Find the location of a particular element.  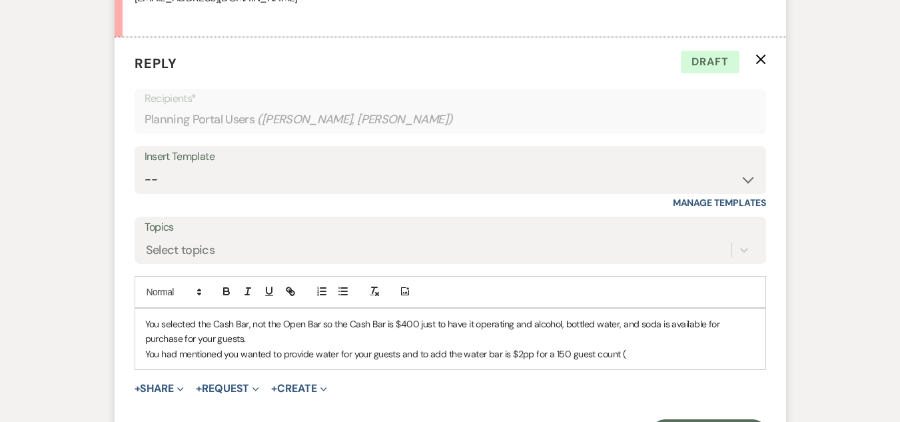

div: Insert Template is located at coordinates (450, 157).